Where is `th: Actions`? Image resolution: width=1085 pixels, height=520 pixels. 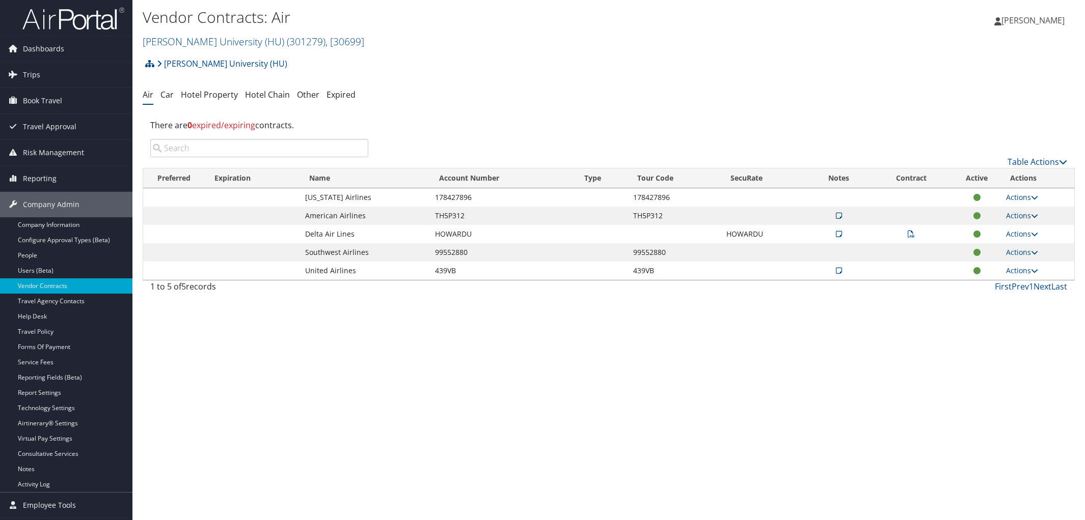
th: Actions is located at coordinates (1037, 178).